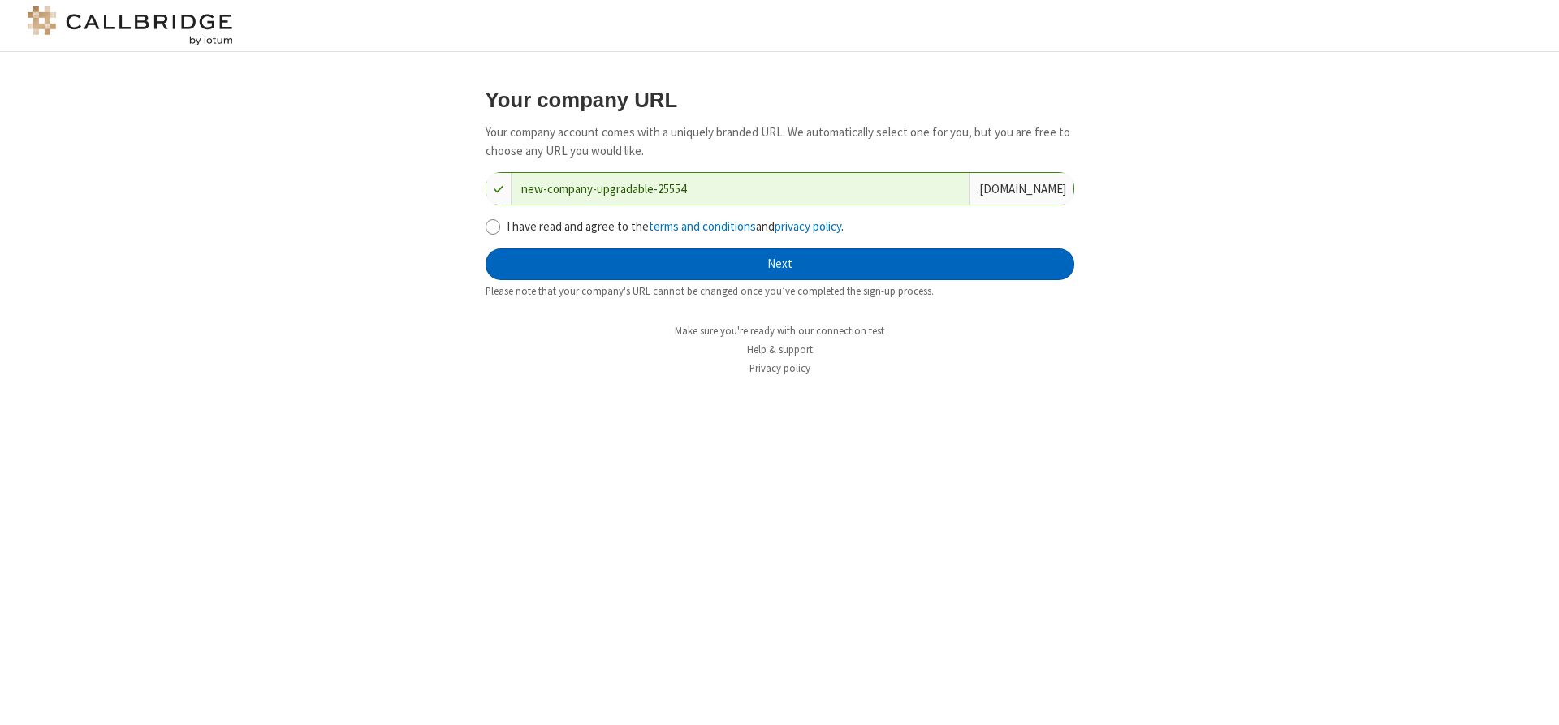 The height and width of the screenshot is (725, 1559). Describe the element at coordinates (779, 291) in the screenshot. I see `div: Please note that your company's URL cannot be changed once you’ve completed the sign-up process.` at that location.